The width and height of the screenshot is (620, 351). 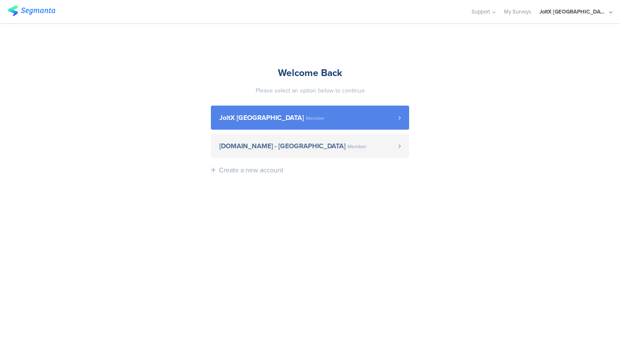 What do you see at coordinates (310, 90) in the screenshot?
I see `div: Please select an option below to continue` at bounding box center [310, 90].